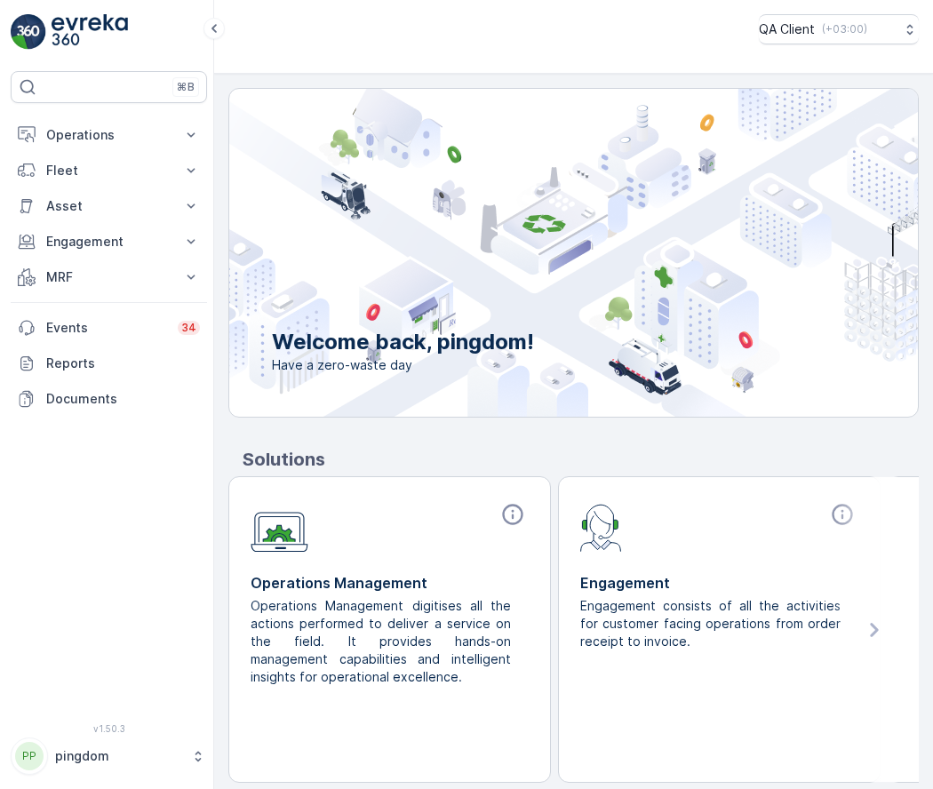 This screenshot has height=789, width=933. What do you see at coordinates (382, 641) in the screenshot?
I see `p: Operations Management digitises all the actions performed to deliver a service on the field. It p...` at bounding box center [382, 641].